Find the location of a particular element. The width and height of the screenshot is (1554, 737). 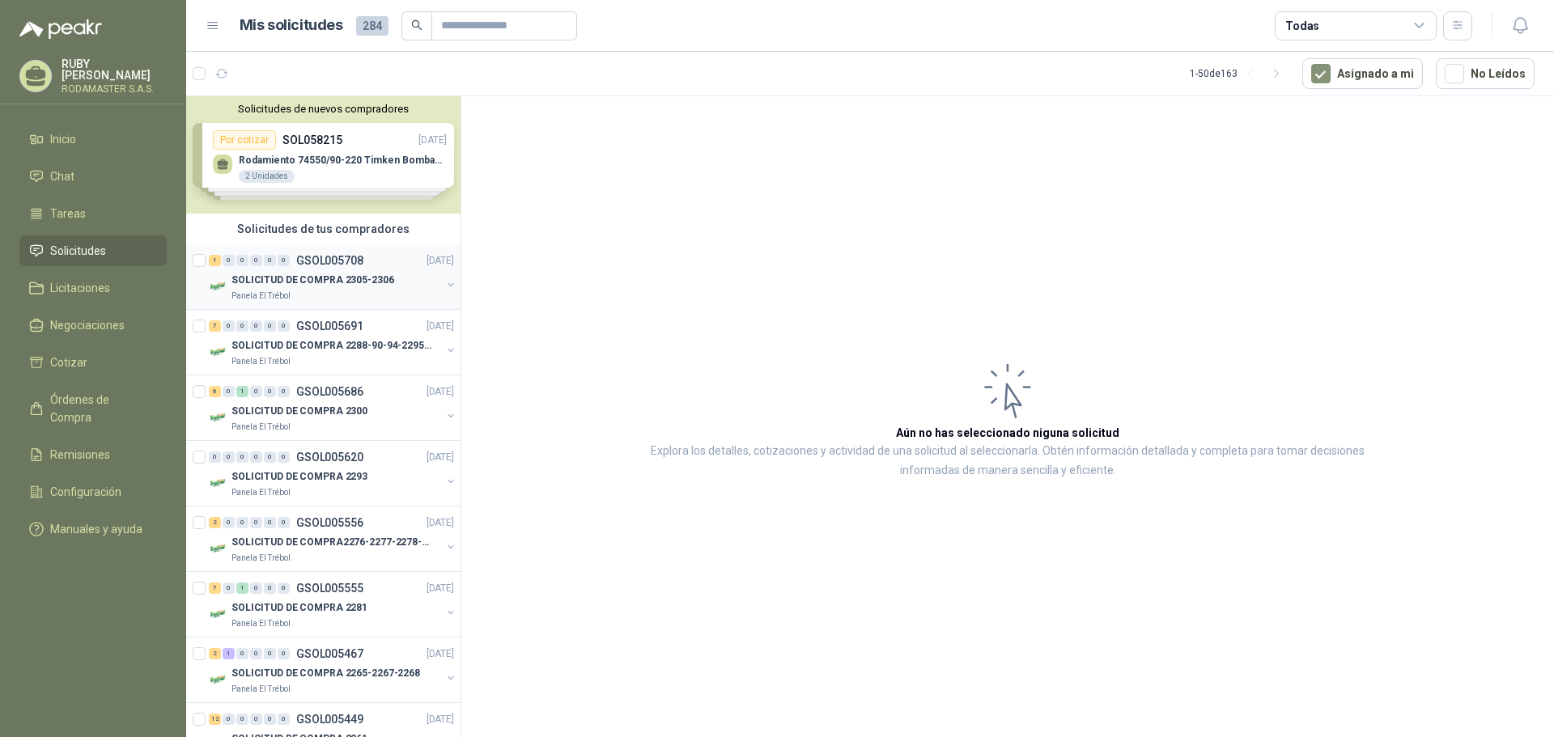

div: 1 - 50 de 163 is located at coordinates (1239, 74).